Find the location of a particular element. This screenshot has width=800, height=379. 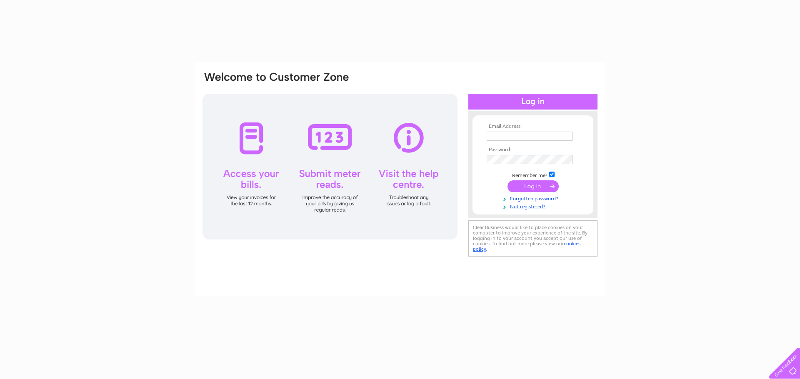

td: Remember me? is located at coordinates (533, 175).